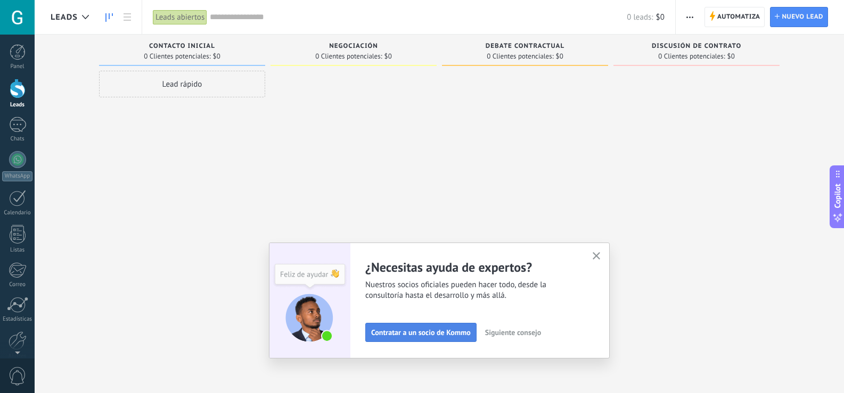 The width and height of the screenshot is (844, 393). Describe the element at coordinates (18, 105) in the screenshot. I see `div: Leads` at that location.